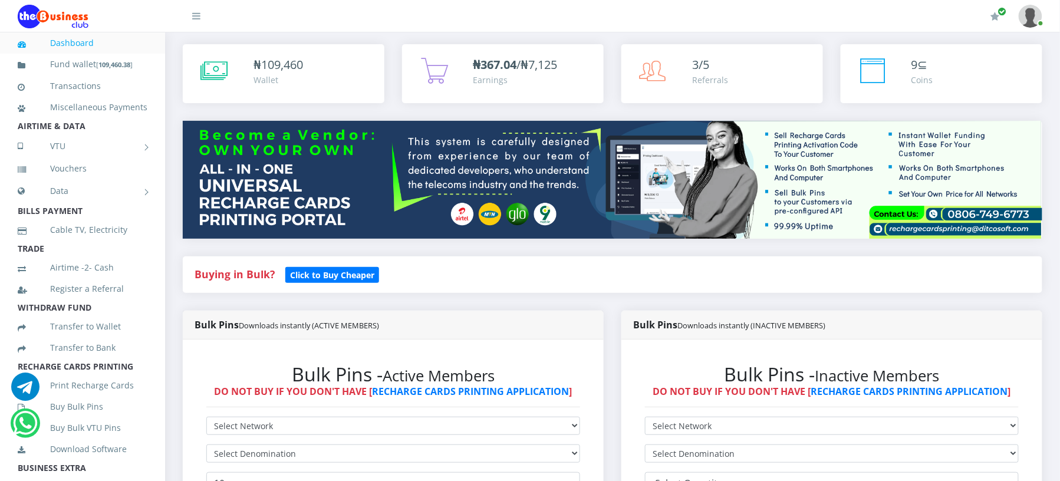 The width and height of the screenshot is (1060, 481). Describe the element at coordinates (278, 80) in the screenshot. I see `div: Wallet` at that location.